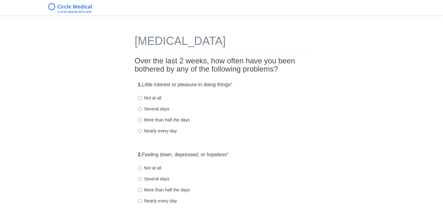 The width and height of the screenshot is (443, 214). I want to click on img: Circle Medical Logo, so click(70, 8).